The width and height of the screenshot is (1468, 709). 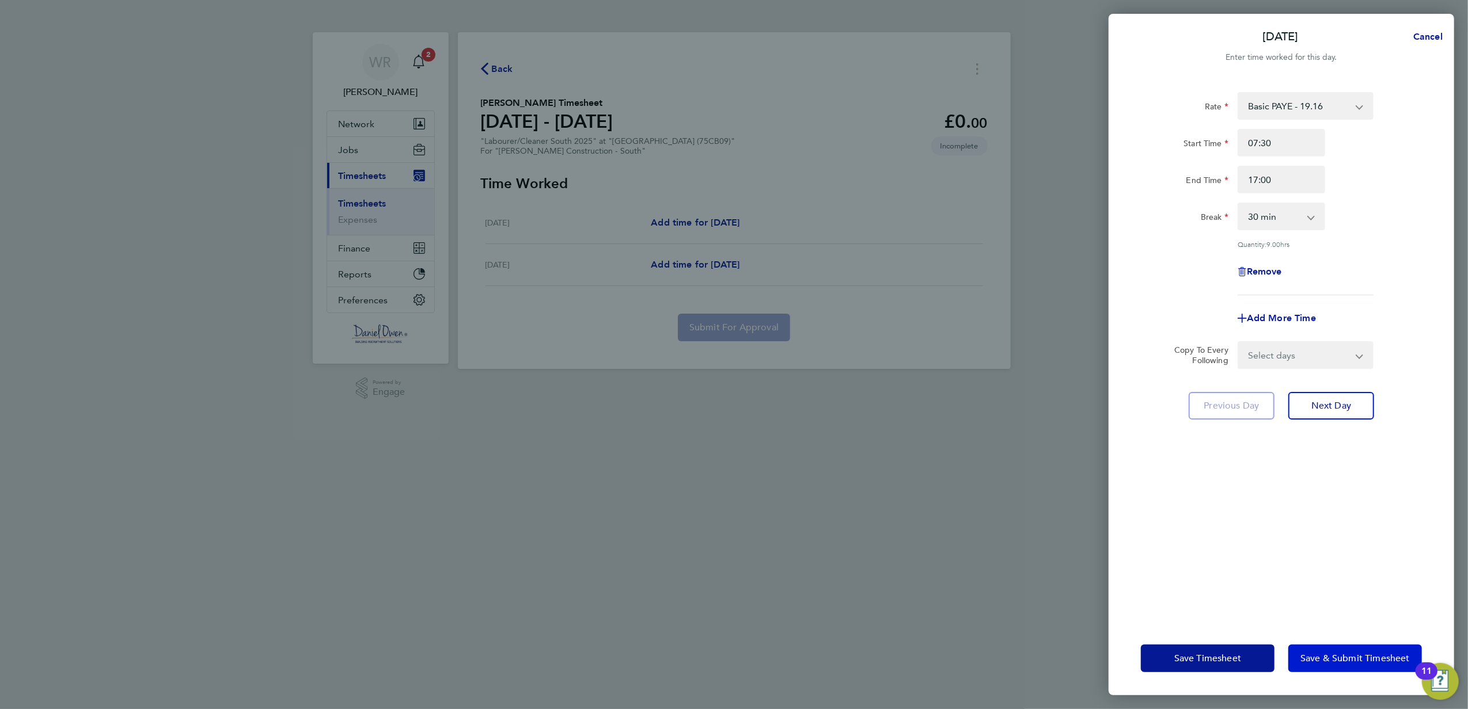 What do you see at coordinates (1208, 659) in the screenshot?
I see `button: Save Timesheet` at bounding box center [1208, 659].